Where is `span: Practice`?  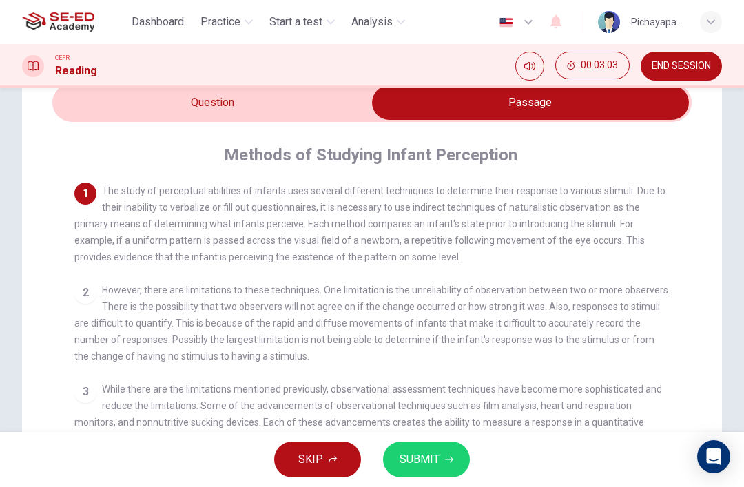 span: Practice is located at coordinates (220, 22).